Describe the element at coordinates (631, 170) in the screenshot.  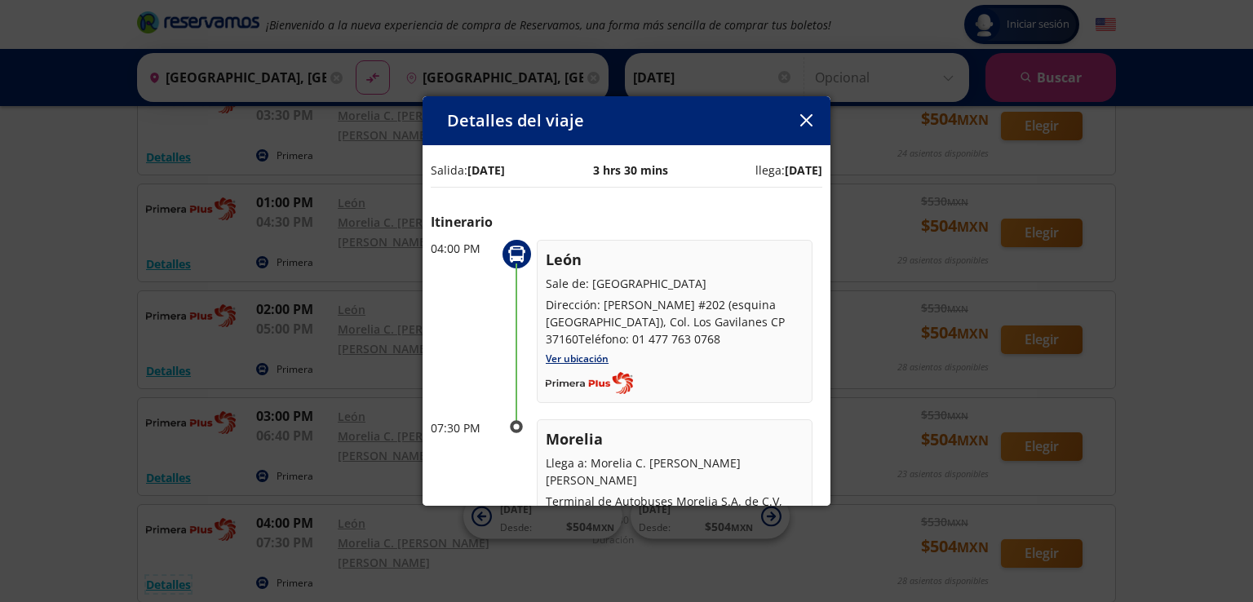
I see `p: 3 hrs 30 mins` at that location.